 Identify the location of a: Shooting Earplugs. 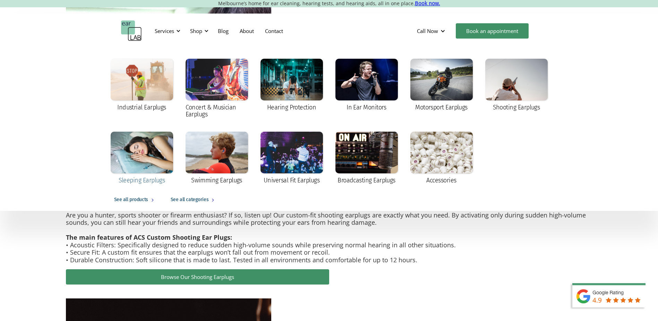
(517, 85).